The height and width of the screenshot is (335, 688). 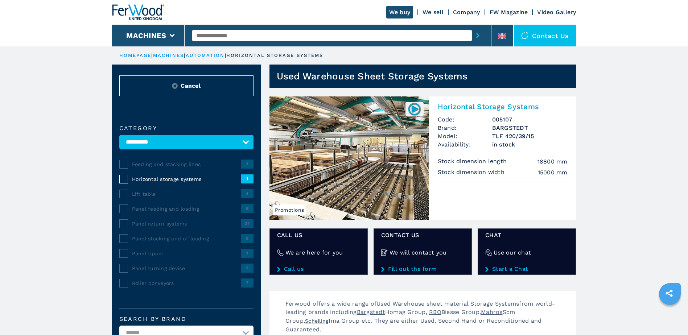 I want to click on em: 18800 mm, so click(x=552, y=161).